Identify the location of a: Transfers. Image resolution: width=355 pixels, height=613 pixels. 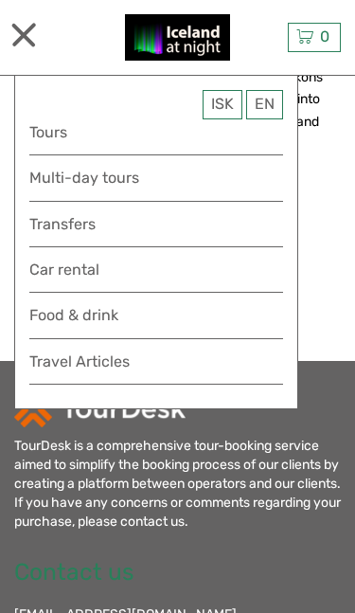
(156, 224).